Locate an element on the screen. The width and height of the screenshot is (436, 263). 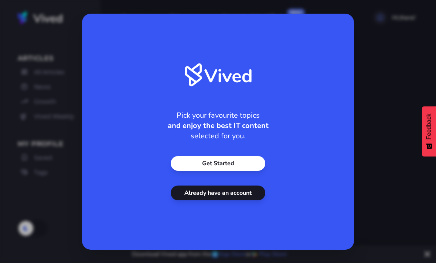
img: Vived is located at coordinates (218, 75).